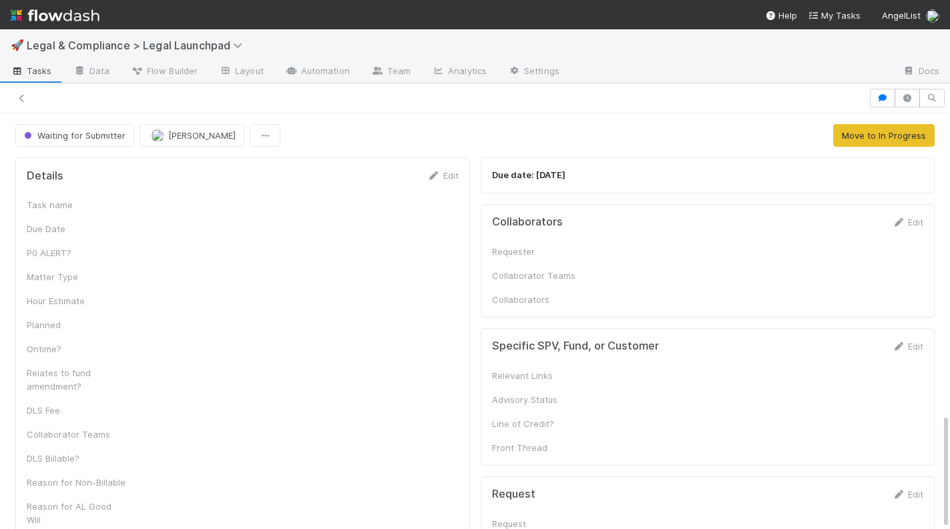 The width and height of the screenshot is (950, 529). What do you see at coordinates (164, 72) in the screenshot?
I see `a: Flow Builder` at bounding box center [164, 72].